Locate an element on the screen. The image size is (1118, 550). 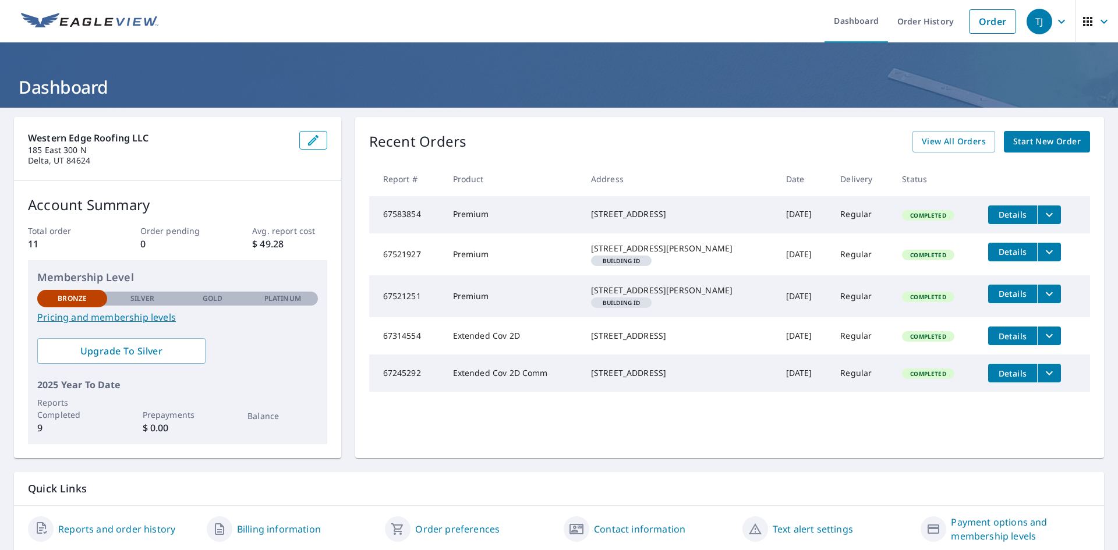
th: Report # is located at coordinates (406, 179).